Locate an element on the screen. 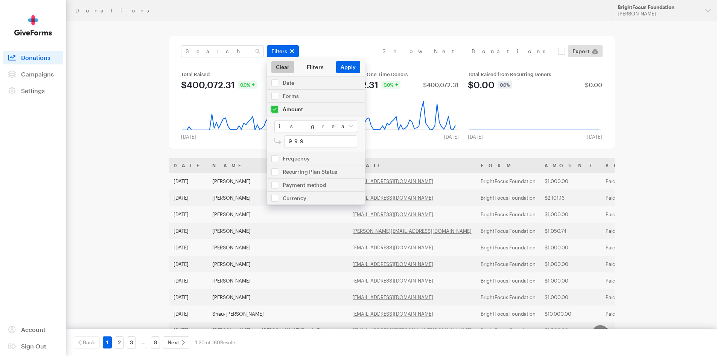 Image resolution: width=717 pixels, height=356 pixels. td: $10,000.00 is located at coordinates (571, 314).